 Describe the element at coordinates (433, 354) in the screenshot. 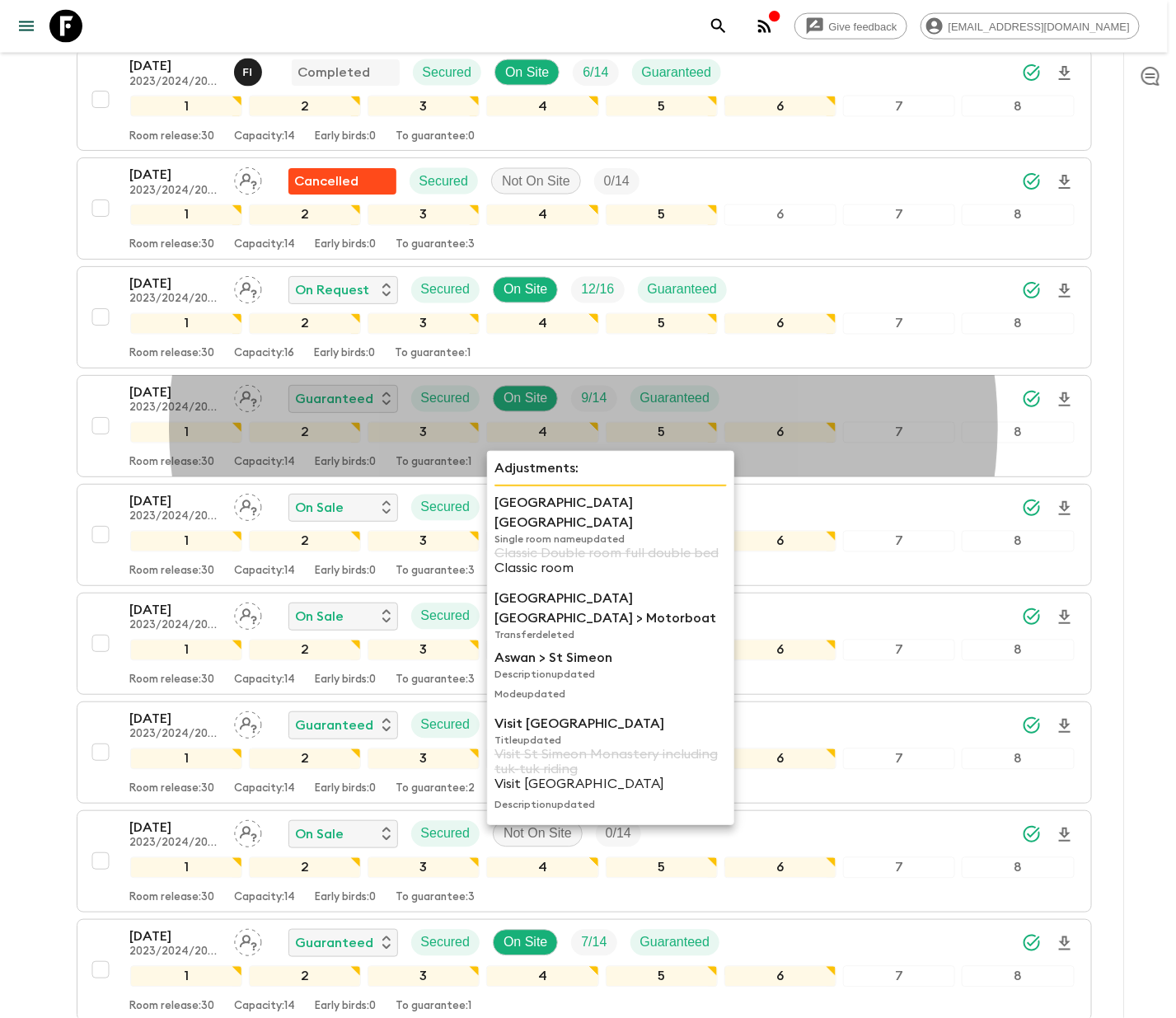

I see `p: To guarantee: 1` at that location.